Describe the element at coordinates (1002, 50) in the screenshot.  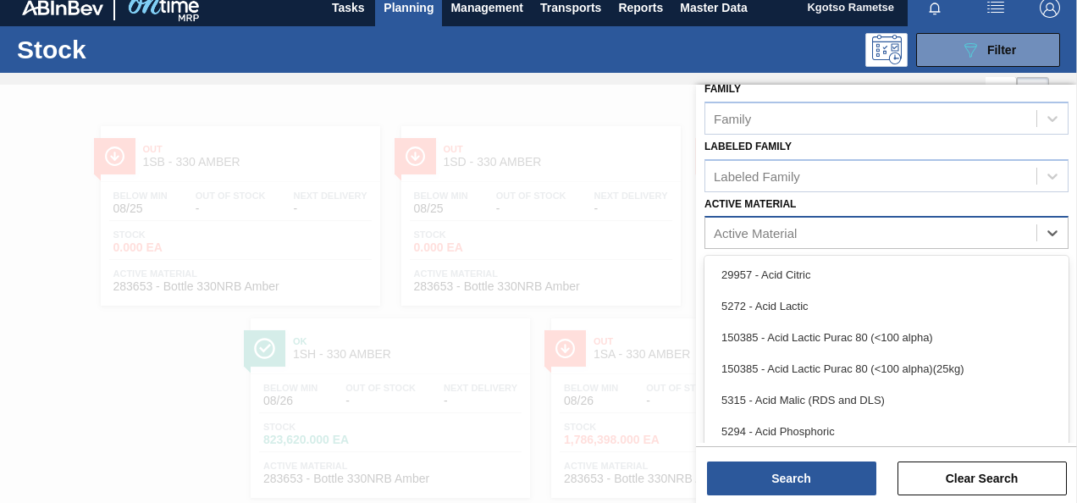
I see `span: Filter` at that location.